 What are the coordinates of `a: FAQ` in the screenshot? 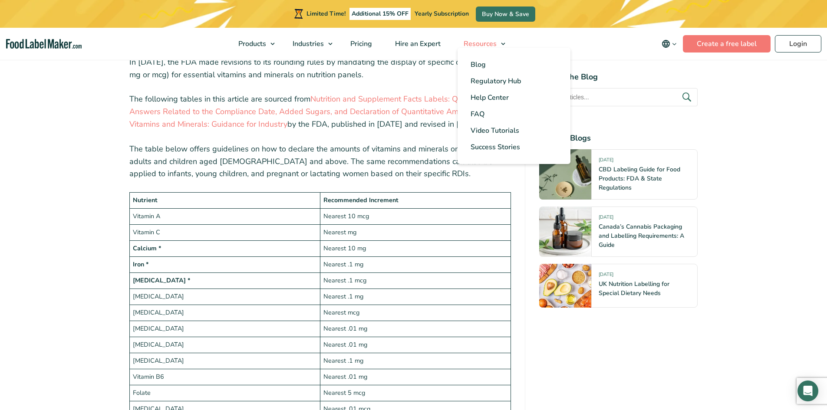 It's located at (514, 114).